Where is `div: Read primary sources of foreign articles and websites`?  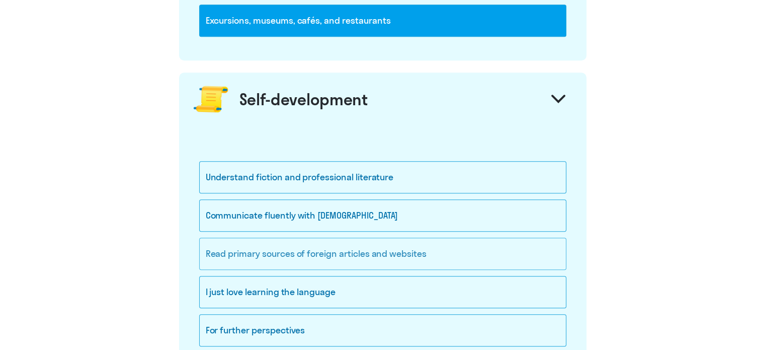 div: Read primary sources of foreign articles and websites is located at coordinates (383, 254).